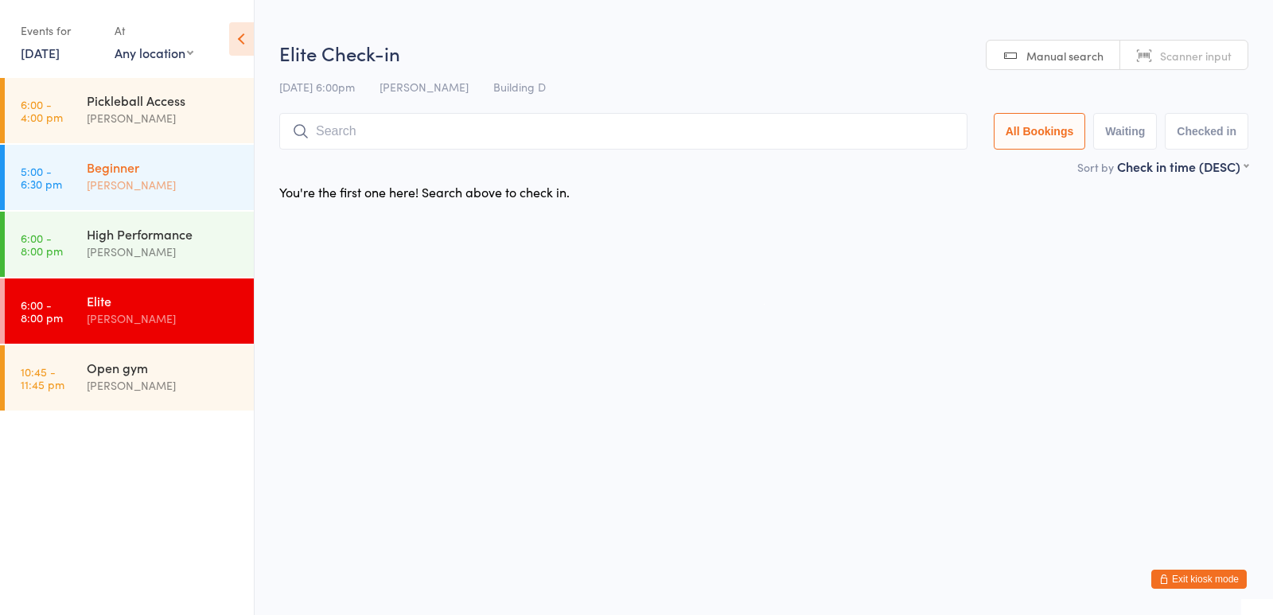  Describe the element at coordinates (163, 100) in the screenshot. I see `div: Pickleball Access` at that location.